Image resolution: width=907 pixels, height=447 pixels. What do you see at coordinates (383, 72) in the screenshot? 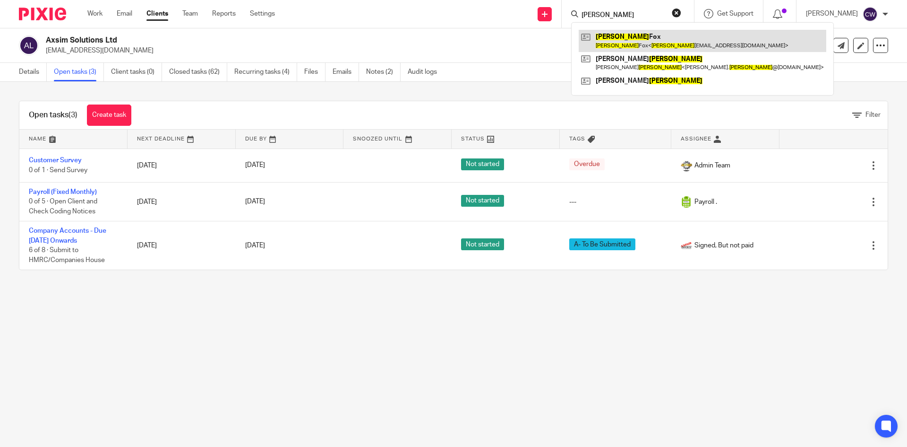
I see `a: Notes (2)` at bounding box center [383, 72].